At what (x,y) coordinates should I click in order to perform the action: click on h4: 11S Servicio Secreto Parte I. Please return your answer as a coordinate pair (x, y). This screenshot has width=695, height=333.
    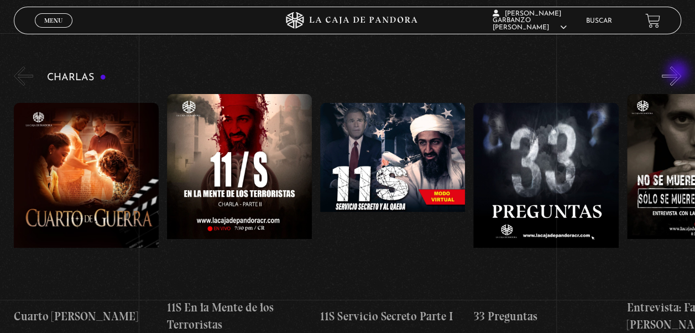
    Looking at the image, I should click on (393, 316).